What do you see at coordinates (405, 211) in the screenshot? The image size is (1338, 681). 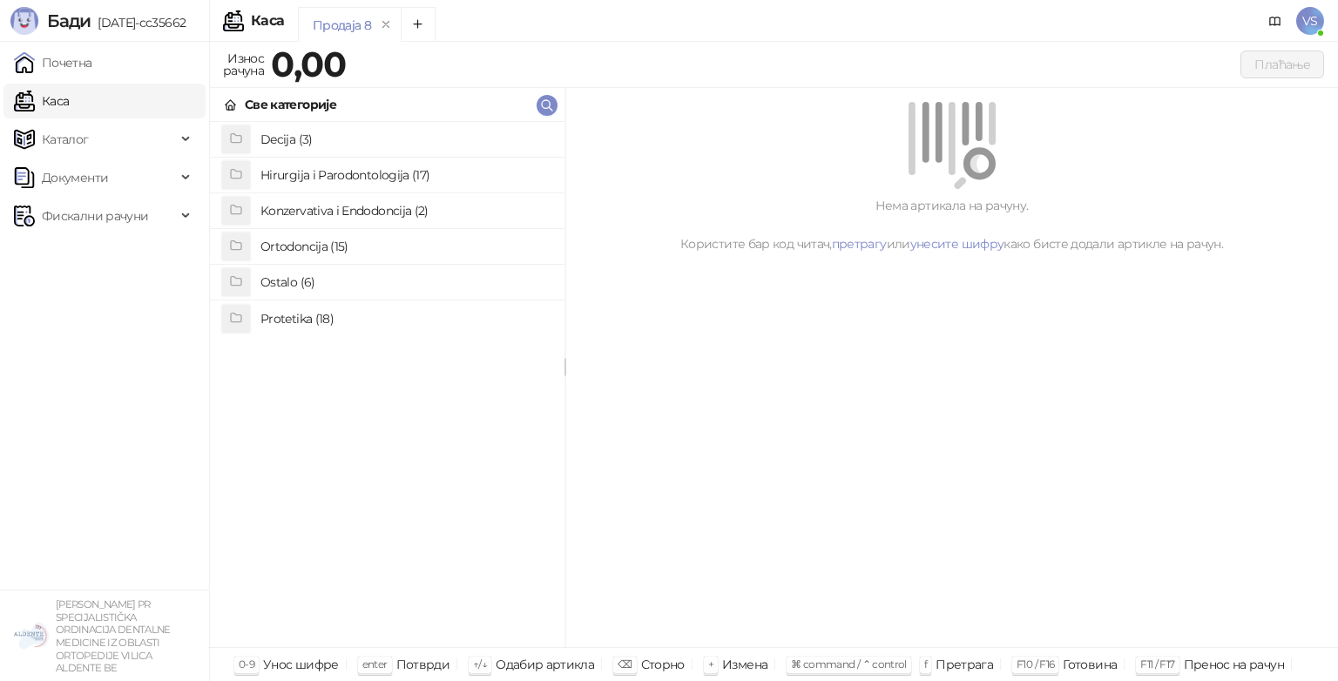 I see `h4: Konzervativa i Endodoncija (2)` at bounding box center [405, 211].